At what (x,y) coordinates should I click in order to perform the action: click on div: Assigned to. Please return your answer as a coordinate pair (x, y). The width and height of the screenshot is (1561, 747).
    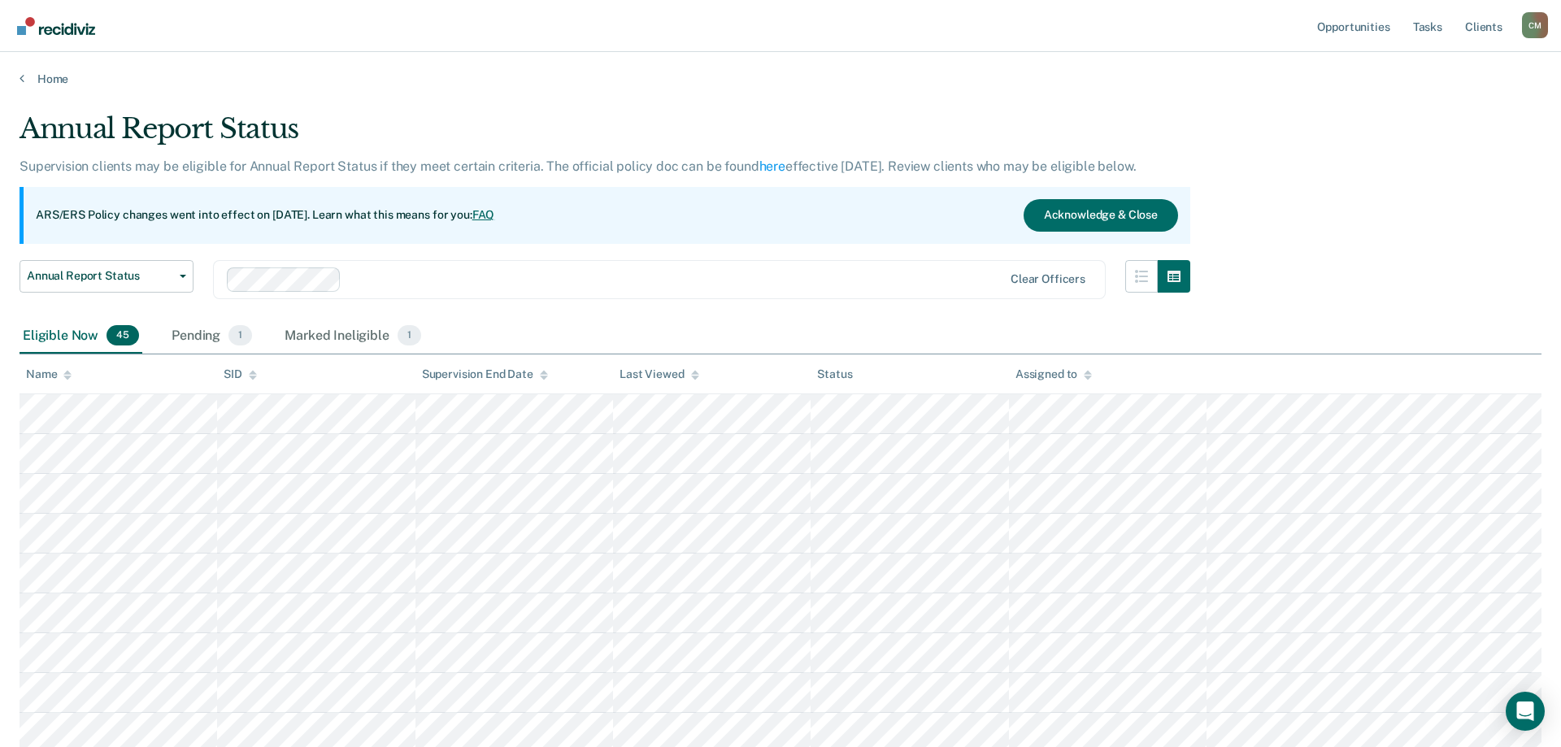
    Looking at the image, I should click on (1054, 374).